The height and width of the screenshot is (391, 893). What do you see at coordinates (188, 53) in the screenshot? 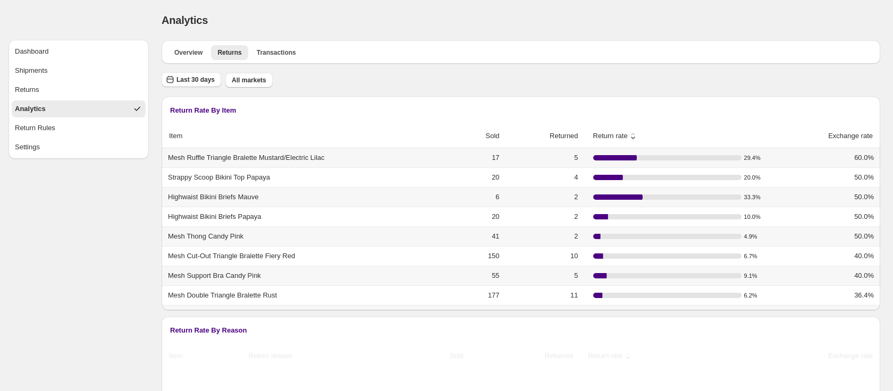
I see `span: Overview` at bounding box center [188, 53].